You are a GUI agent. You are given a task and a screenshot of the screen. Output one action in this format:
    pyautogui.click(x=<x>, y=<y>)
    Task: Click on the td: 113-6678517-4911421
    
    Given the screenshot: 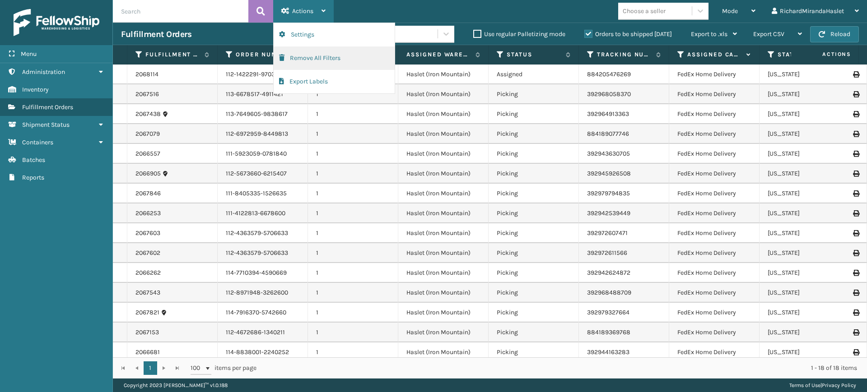 What is the action you would take?
    pyautogui.click(x=263, y=94)
    